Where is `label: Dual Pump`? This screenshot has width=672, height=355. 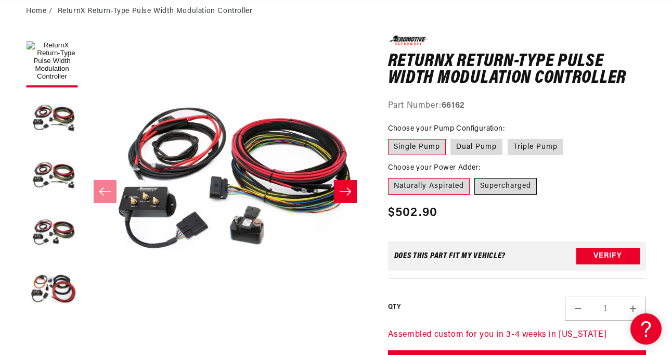
label: Dual Pump is located at coordinates (477, 147).